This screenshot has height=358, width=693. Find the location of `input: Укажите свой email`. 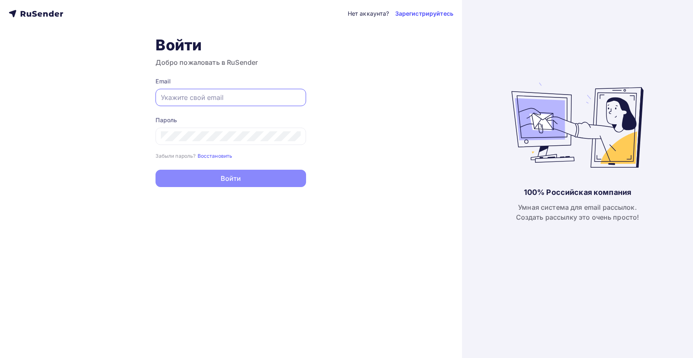

input: Укажите свой email is located at coordinates (231, 97).